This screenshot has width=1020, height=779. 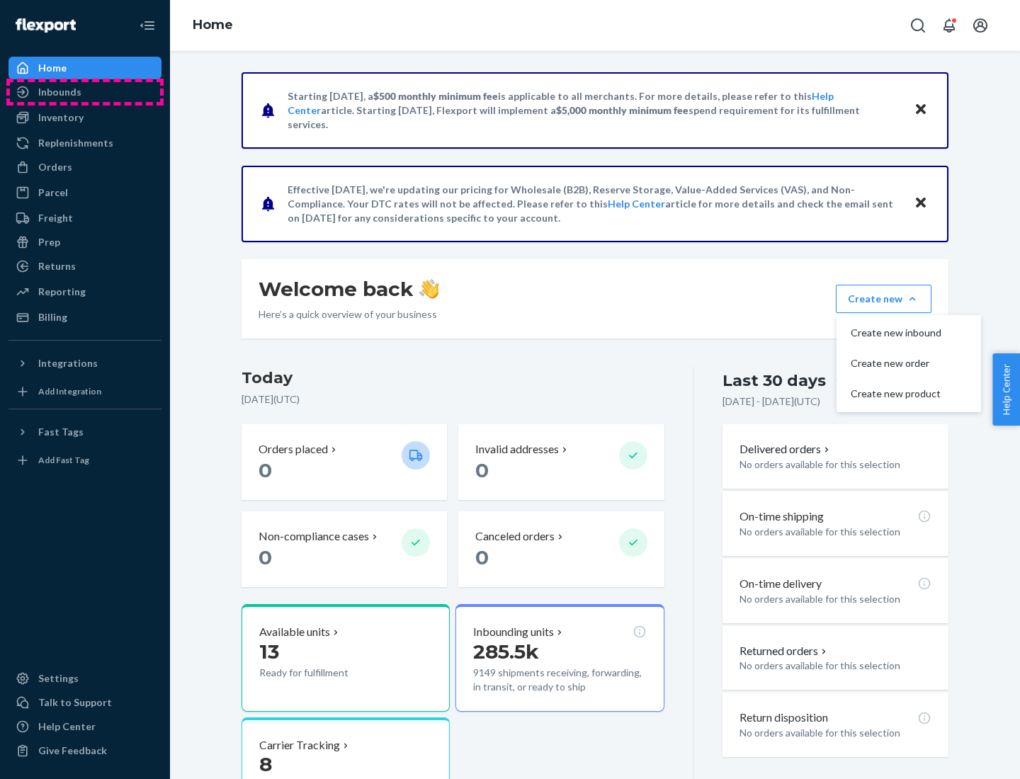 What do you see at coordinates (561, 549) in the screenshot?
I see `button: Canceled orders 0` at bounding box center [561, 549].